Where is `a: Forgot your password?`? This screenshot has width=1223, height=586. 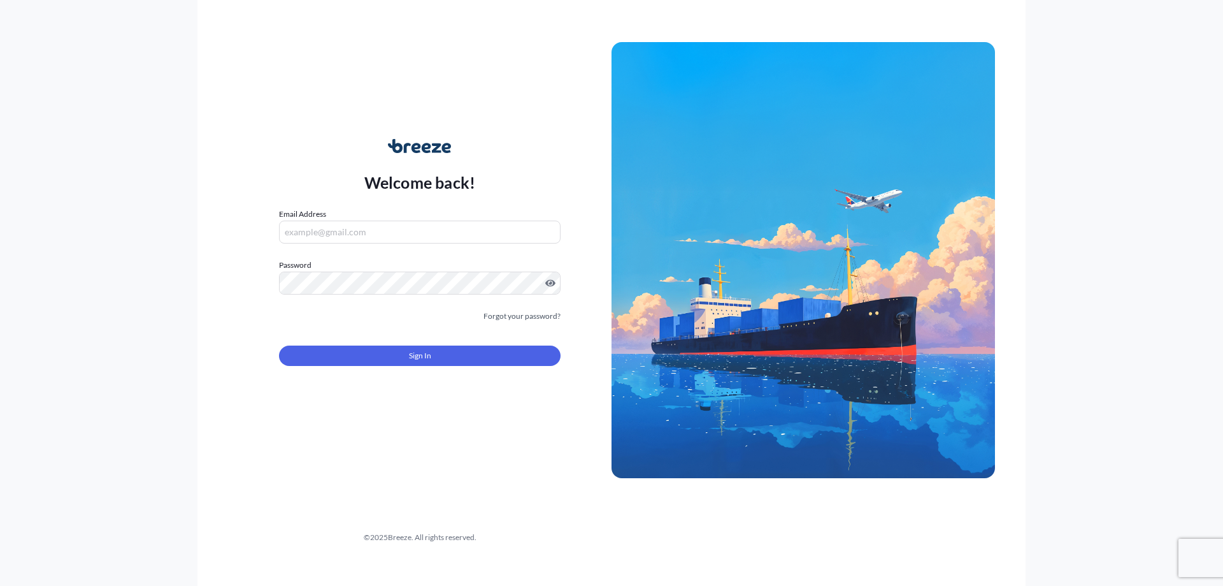
a: Forgot your password? is located at coordinates (522, 316).